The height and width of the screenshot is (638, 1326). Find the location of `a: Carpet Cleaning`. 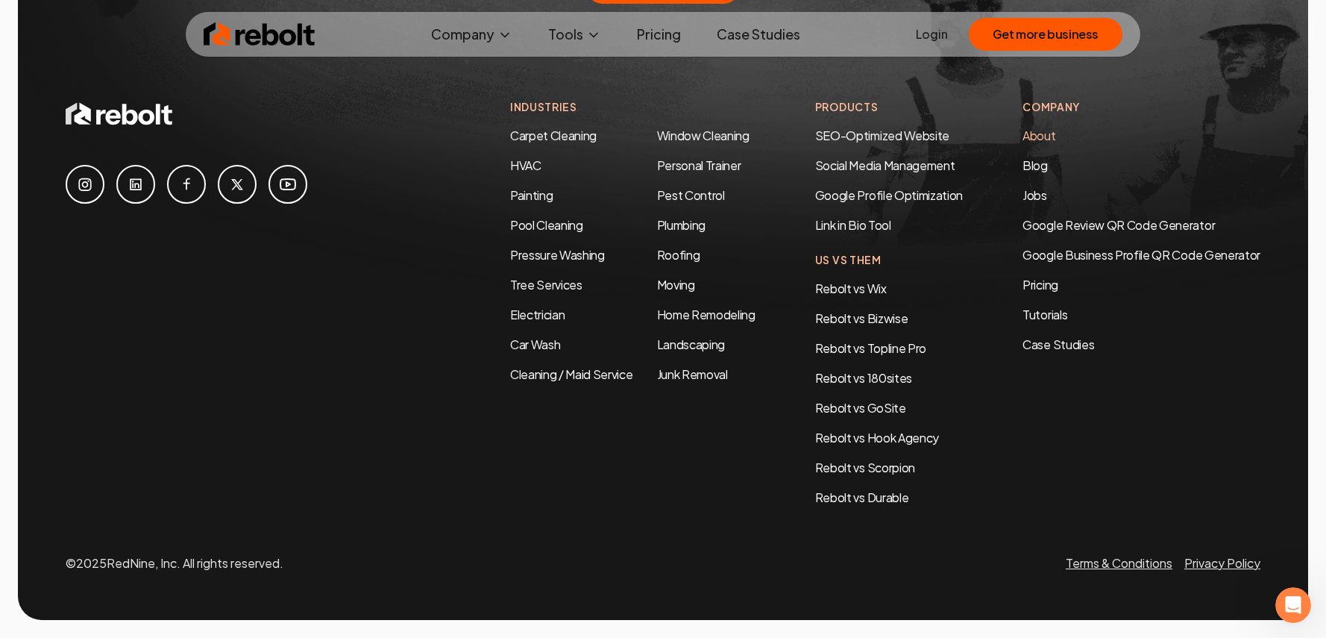

a: Carpet Cleaning is located at coordinates (554, 135).